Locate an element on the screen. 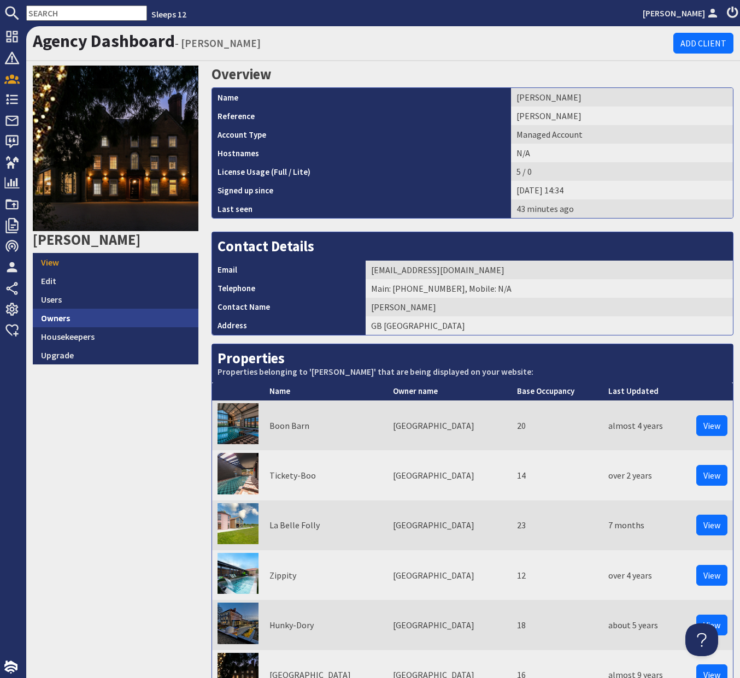  img: staytech_i_w-64f4e8e9ee0a9c174fd5317b4b171b261742d2d393467e5bdba4413f4f884c10.svg is located at coordinates (11, 667).